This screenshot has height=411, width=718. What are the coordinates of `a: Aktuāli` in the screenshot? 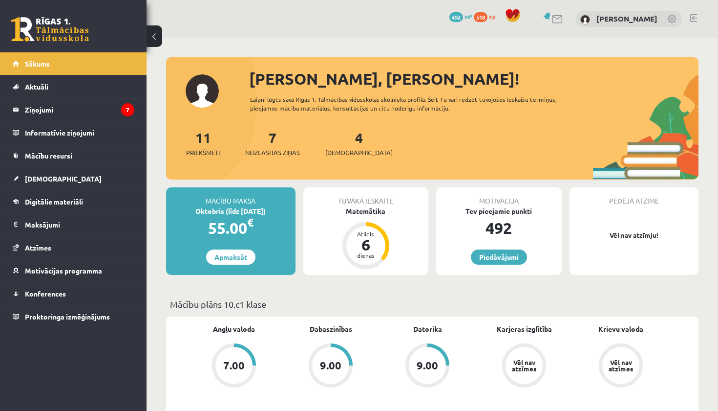 It's located at (73, 87).